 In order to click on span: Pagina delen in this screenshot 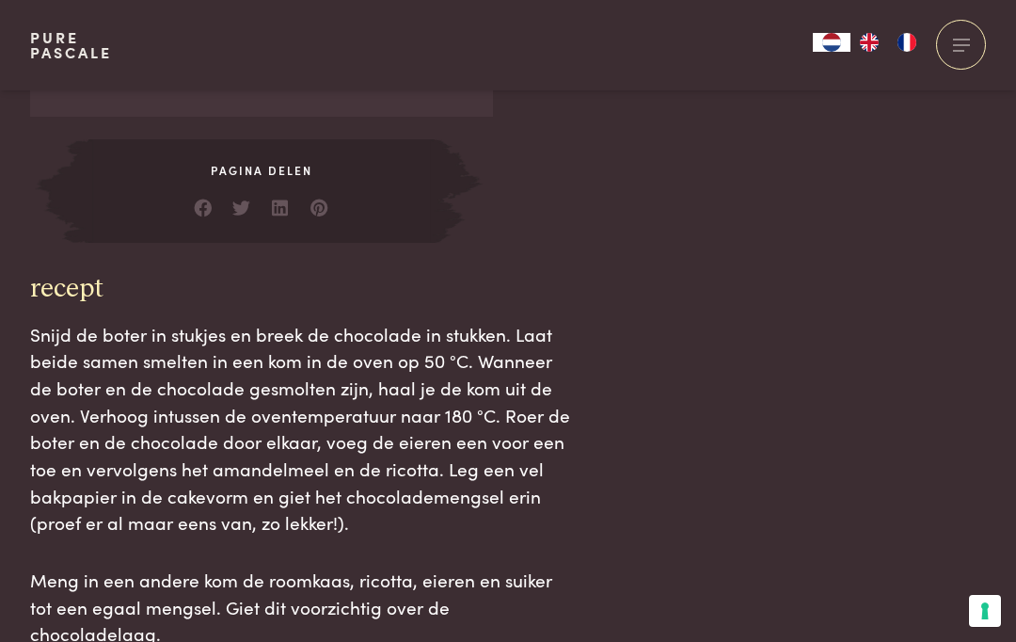, I will do `click(262, 170)`.